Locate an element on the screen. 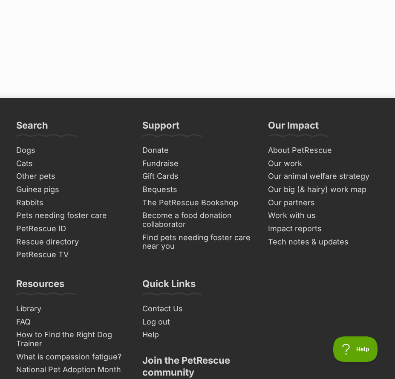 This screenshot has width=395, height=379. a: Our partners is located at coordinates (323, 203).